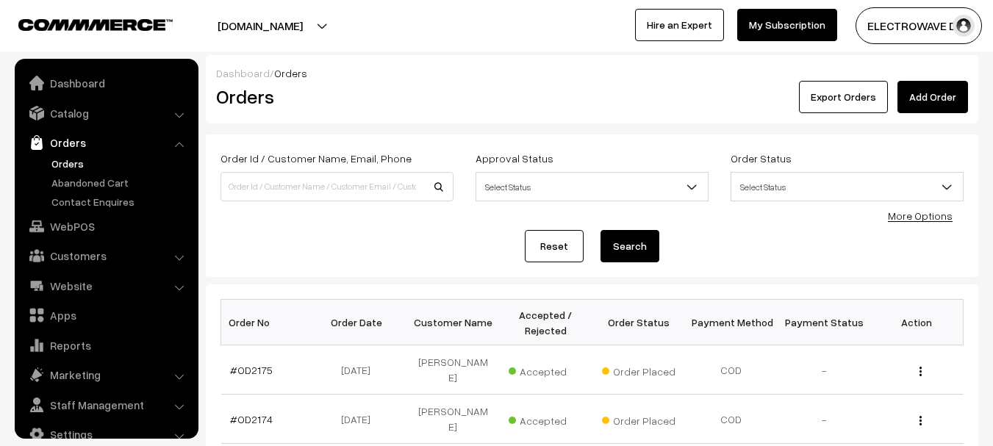 Image resolution: width=993 pixels, height=446 pixels. What do you see at coordinates (106, 226) in the screenshot?
I see `a: WebPOS` at bounding box center [106, 226].